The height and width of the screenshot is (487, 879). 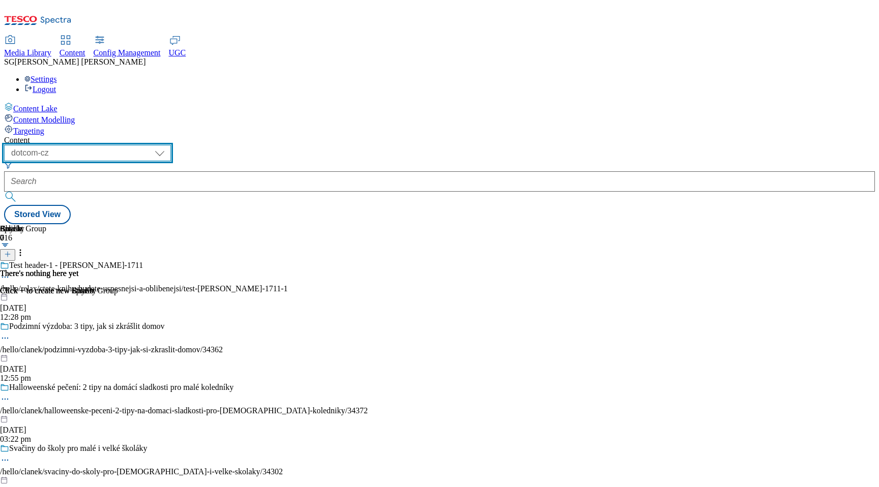 What do you see at coordinates (27, 52) in the screenshot?
I see `span: Media Library` at bounding box center [27, 52].